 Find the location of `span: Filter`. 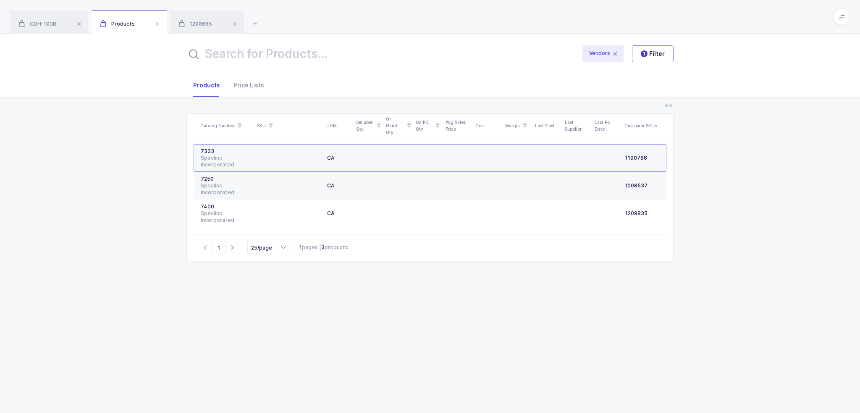

span: Filter is located at coordinates (653, 54).